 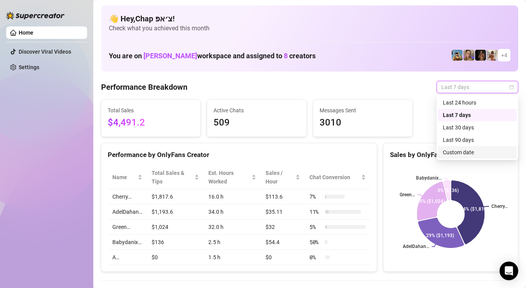 What do you see at coordinates (283, 177) in the screenshot?
I see `th: Sales / Hour` at bounding box center [283, 177].